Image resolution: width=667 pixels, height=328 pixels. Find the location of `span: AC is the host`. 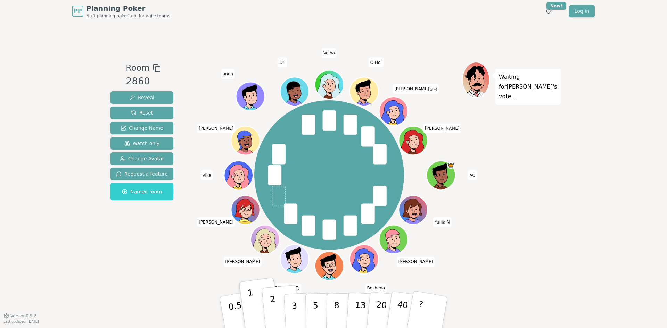

span: AC is the host is located at coordinates (450, 165).